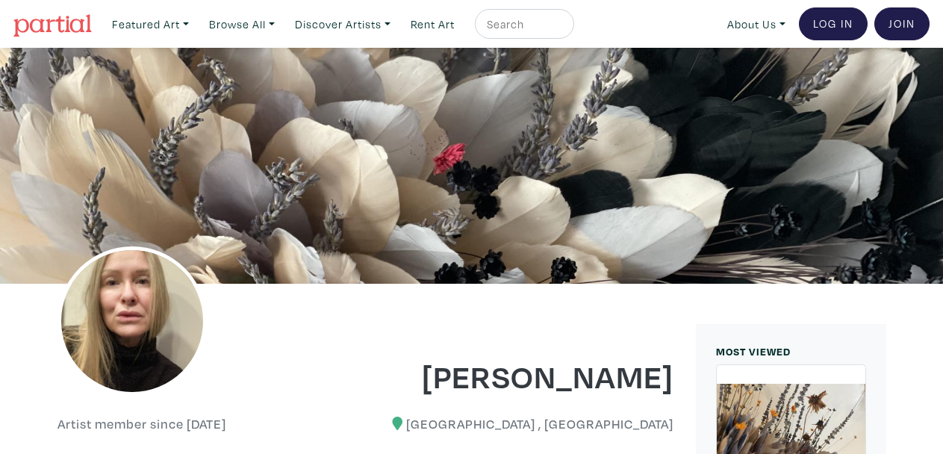 The width and height of the screenshot is (943, 454). Describe the element at coordinates (756, 24) in the screenshot. I see `a: About Us` at that location.